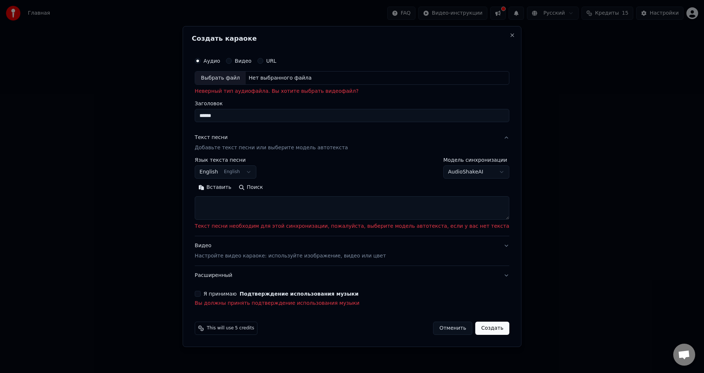 The height and width of the screenshot is (373, 704). I want to click on button: ВидеоНастройте видео караоке: используйте изображение, видео или цвет, so click(352, 251).